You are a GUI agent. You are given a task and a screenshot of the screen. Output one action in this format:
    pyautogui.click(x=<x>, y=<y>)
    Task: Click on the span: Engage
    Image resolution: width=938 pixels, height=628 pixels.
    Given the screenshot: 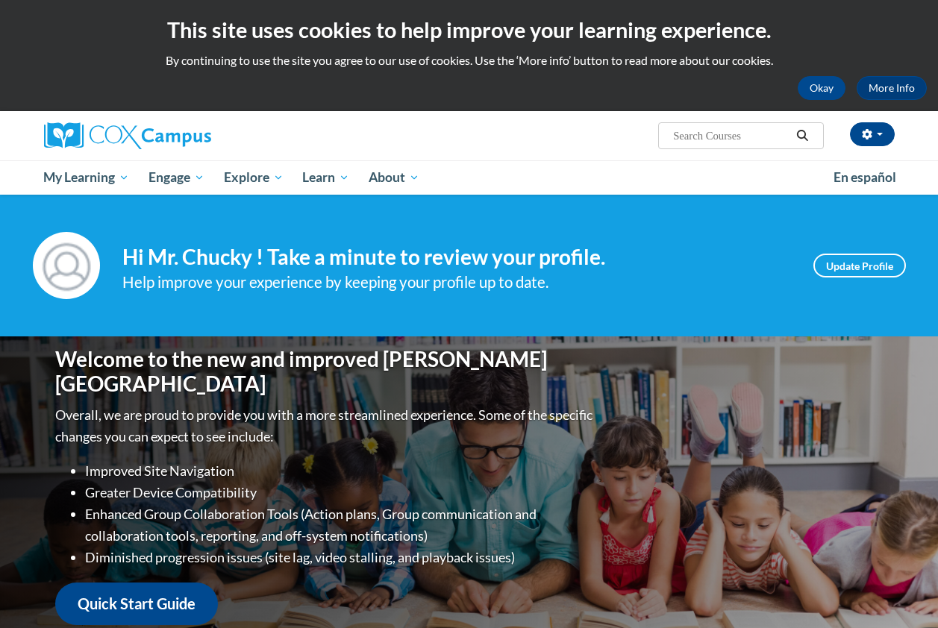 What is the action you would take?
    pyautogui.click(x=176, y=178)
    